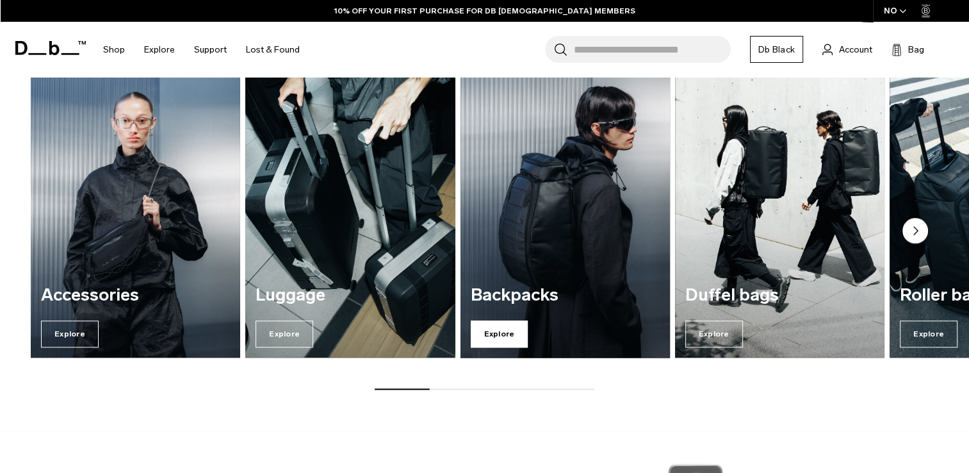 Image resolution: width=969 pixels, height=473 pixels. What do you see at coordinates (779, 216) in the screenshot?
I see `a: Duffel bags Explore` at bounding box center [779, 216].